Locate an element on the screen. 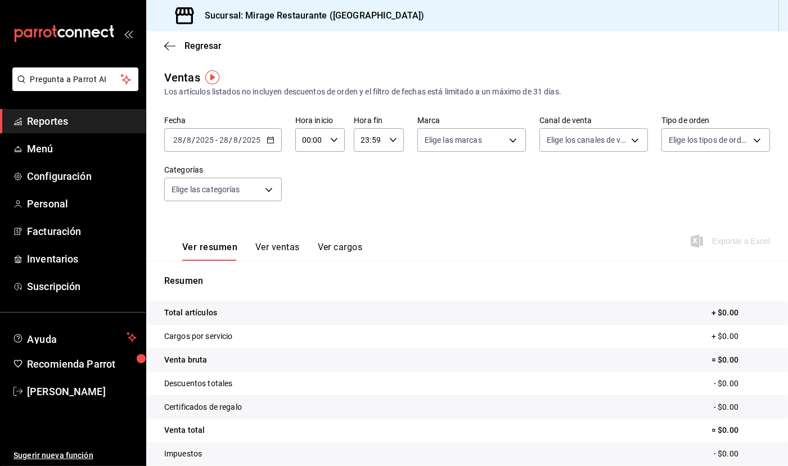 The height and width of the screenshot is (466, 788). div: Los artículos listados no incluyen descuentos de orden y el filtro de fechas está limitado a un m... is located at coordinates (467, 92).